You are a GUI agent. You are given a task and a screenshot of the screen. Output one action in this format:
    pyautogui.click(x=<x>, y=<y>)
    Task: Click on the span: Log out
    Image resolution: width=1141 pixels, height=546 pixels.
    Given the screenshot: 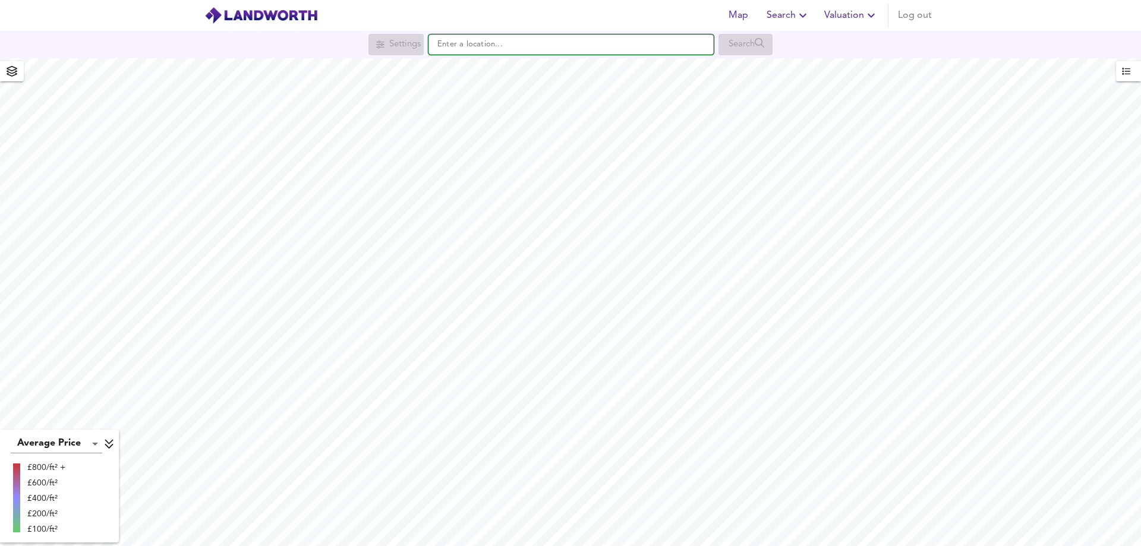 What is the action you would take?
    pyautogui.click(x=915, y=15)
    